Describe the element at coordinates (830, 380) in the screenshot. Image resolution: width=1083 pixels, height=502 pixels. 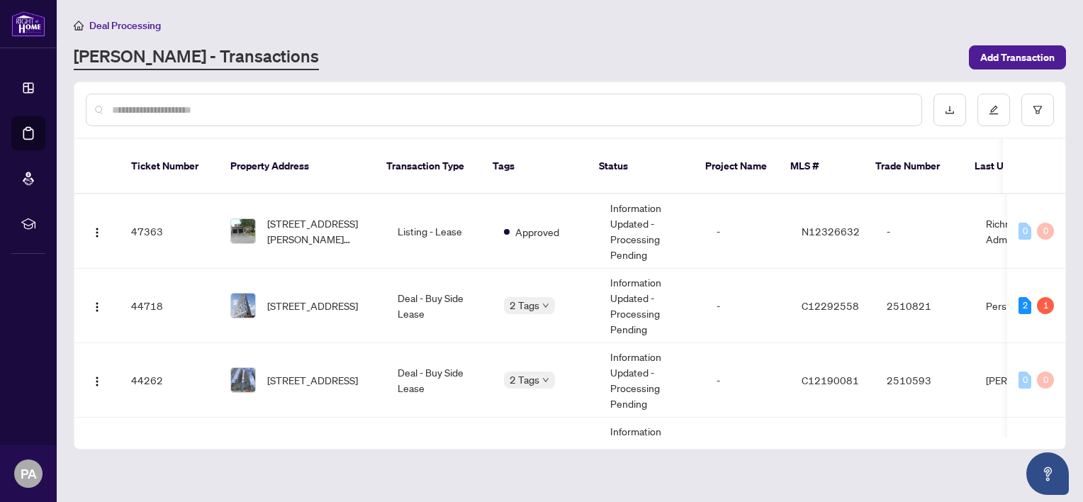
I see `span: C12190081` at that location.